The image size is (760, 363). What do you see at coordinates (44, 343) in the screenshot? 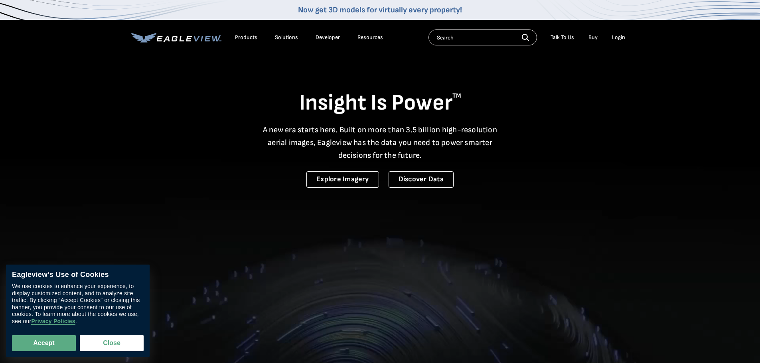
I see `button: Accept` at bounding box center [44, 343].